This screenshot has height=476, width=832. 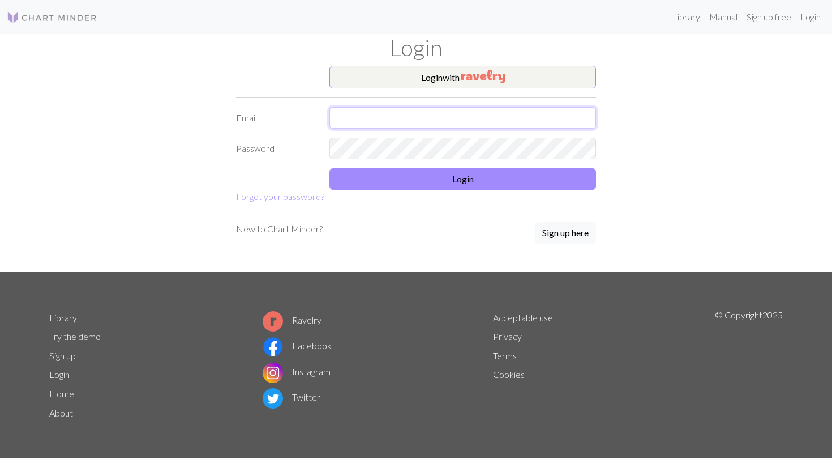 What do you see at coordinates (509, 374) in the screenshot?
I see `a: Cookies` at bounding box center [509, 374].